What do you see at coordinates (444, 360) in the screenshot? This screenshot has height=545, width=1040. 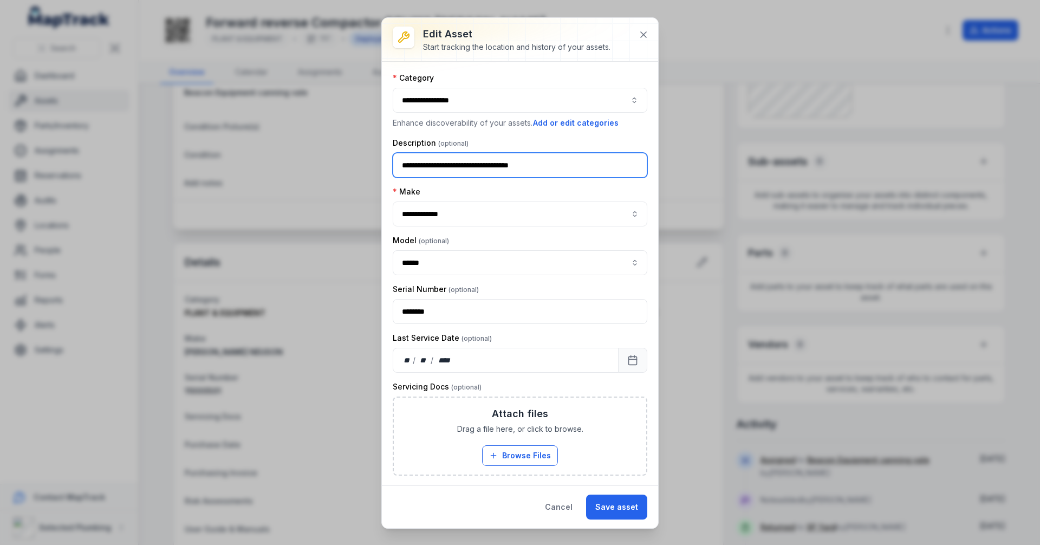 I see `div: year,` at bounding box center [444, 360].